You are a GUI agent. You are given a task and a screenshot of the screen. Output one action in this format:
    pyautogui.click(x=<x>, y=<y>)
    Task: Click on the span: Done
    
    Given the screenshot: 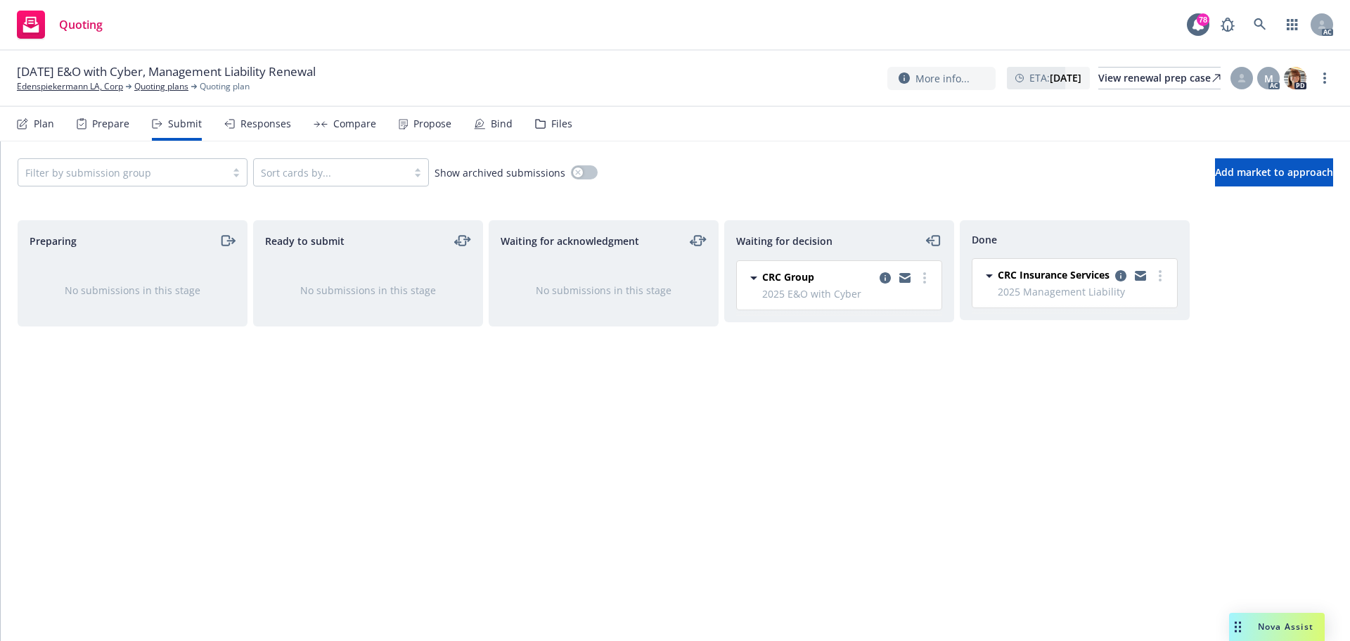 What is the action you would take?
    pyautogui.click(x=985, y=239)
    